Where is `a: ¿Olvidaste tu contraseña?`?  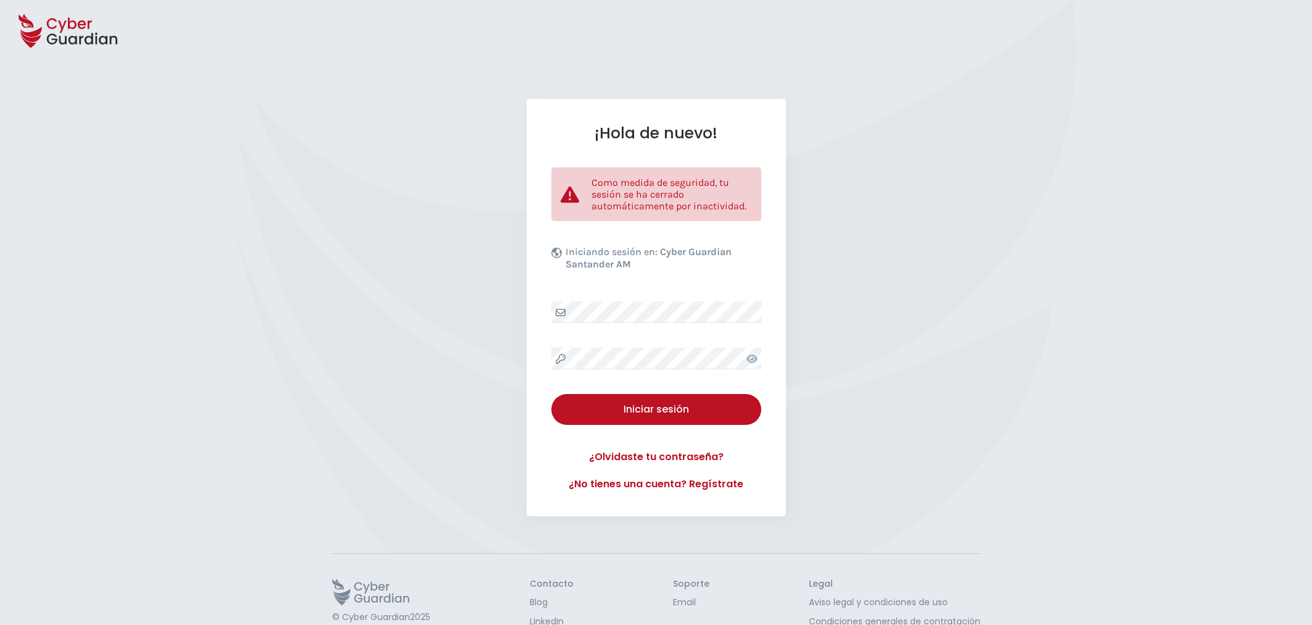
a: ¿Olvidaste tu contraseña? is located at coordinates (656, 457).